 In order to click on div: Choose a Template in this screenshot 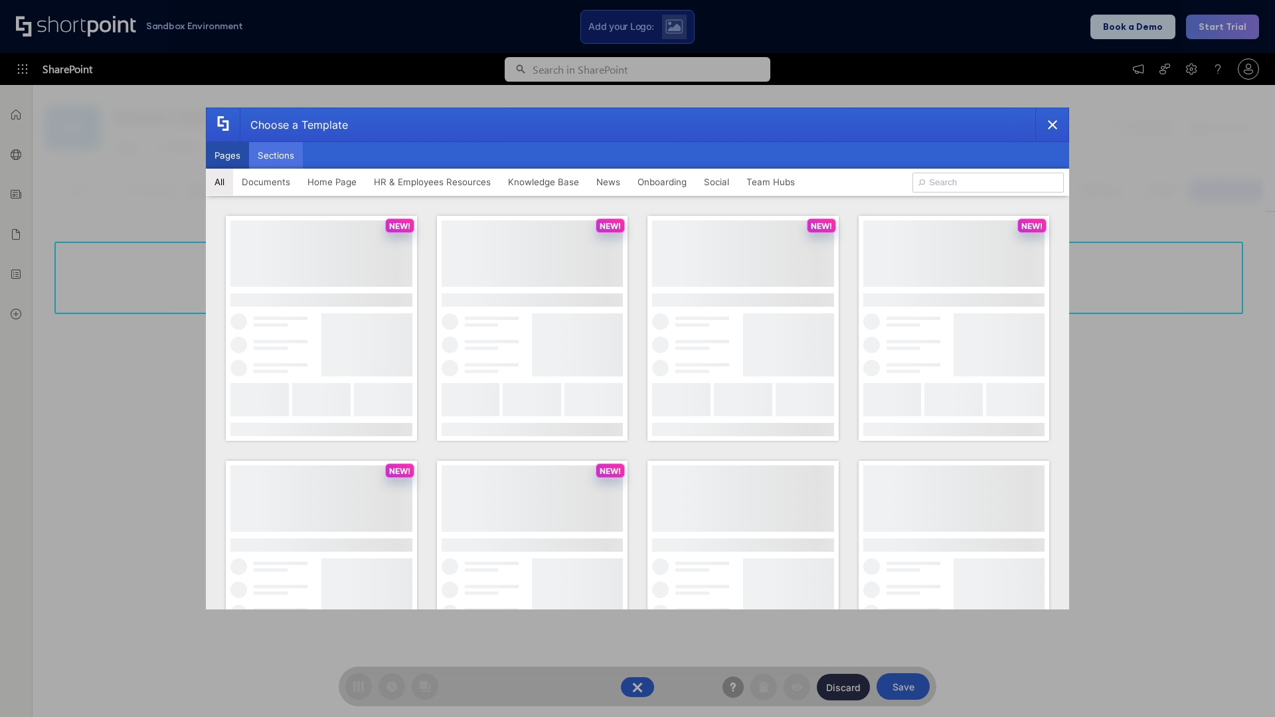, I will do `click(293, 125)`.